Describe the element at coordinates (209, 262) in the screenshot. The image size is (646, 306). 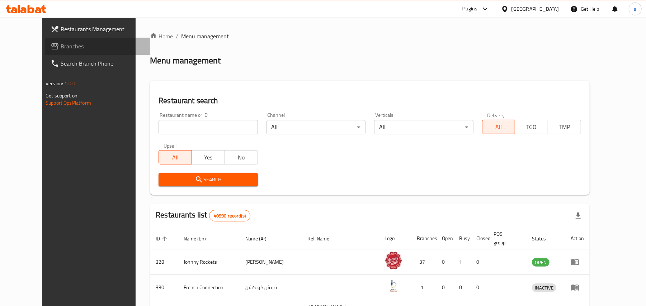
I see `td: Johnny Rockets` at that location.